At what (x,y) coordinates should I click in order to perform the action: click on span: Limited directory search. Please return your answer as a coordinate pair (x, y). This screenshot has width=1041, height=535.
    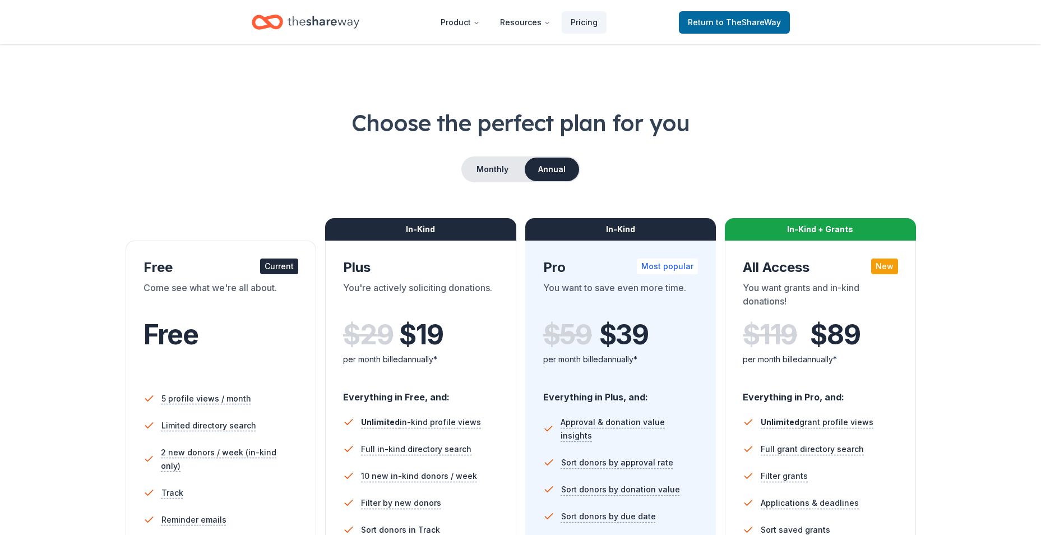
    Looking at the image, I should click on (208, 425).